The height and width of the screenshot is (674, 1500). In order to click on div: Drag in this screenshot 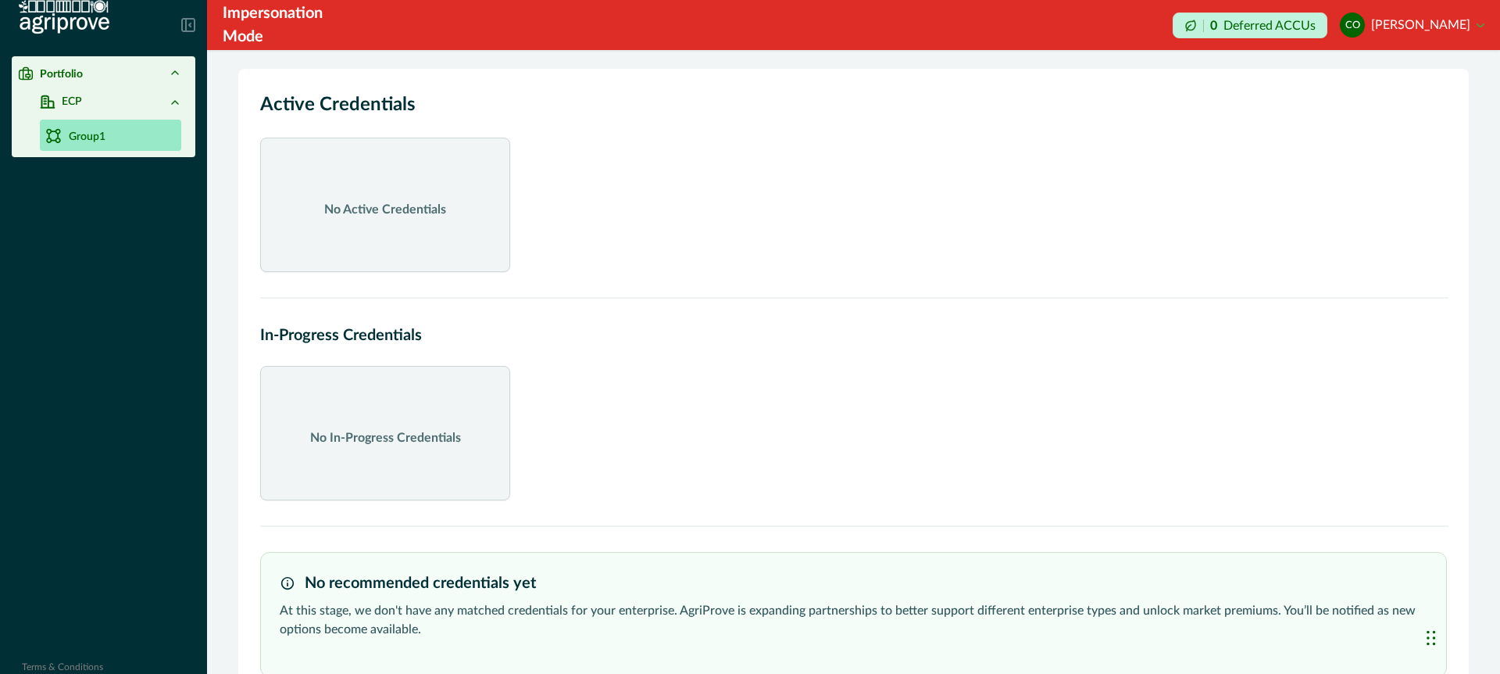, I will do `click(1432, 638)`.